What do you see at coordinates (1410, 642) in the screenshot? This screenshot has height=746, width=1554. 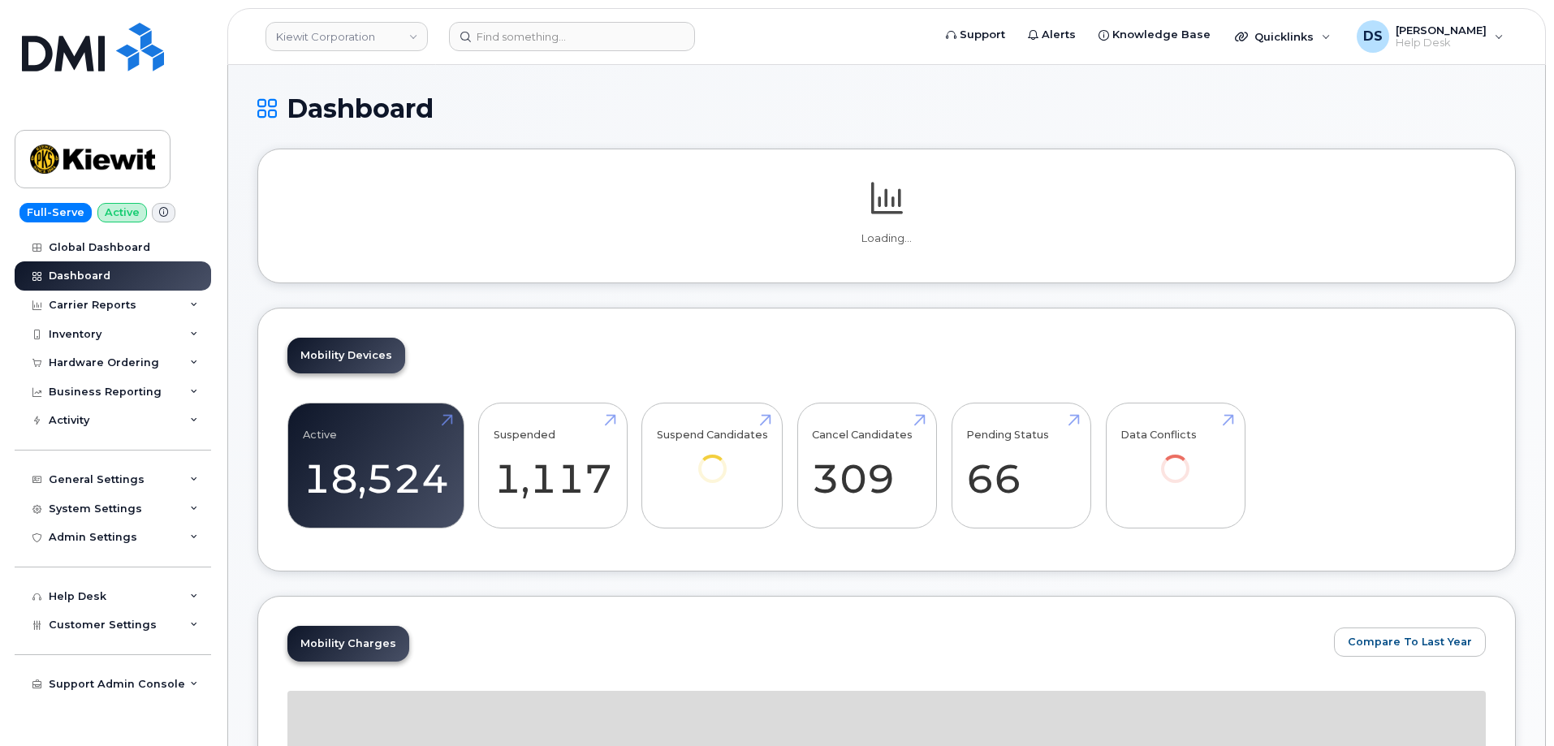 I see `button: Compare To Last Year` at bounding box center [1410, 642].